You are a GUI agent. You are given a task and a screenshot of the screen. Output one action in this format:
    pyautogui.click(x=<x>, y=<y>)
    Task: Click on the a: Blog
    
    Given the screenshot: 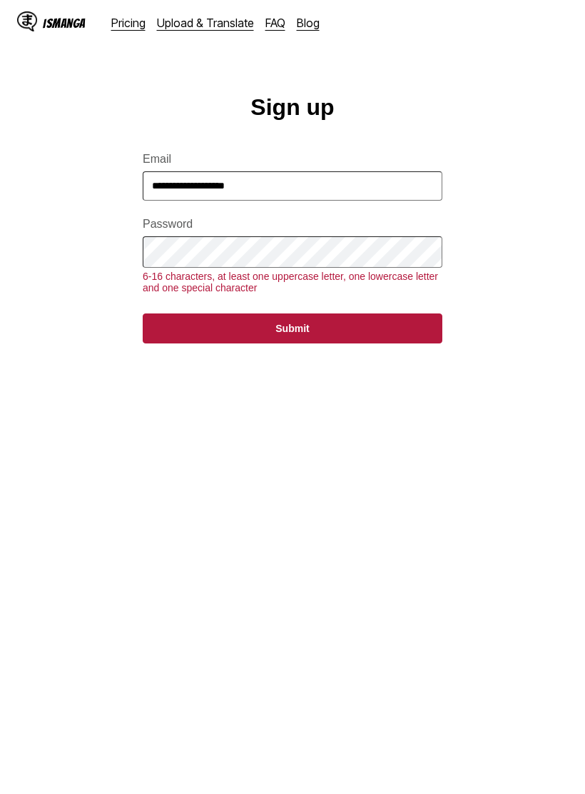 What is the action you would take?
    pyautogui.click(x=308, y=23)
    